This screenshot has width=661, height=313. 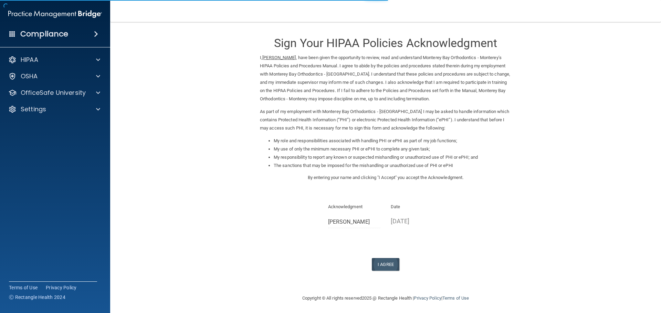 I want to click on a: HIPAA, so click(x=54, y=60).